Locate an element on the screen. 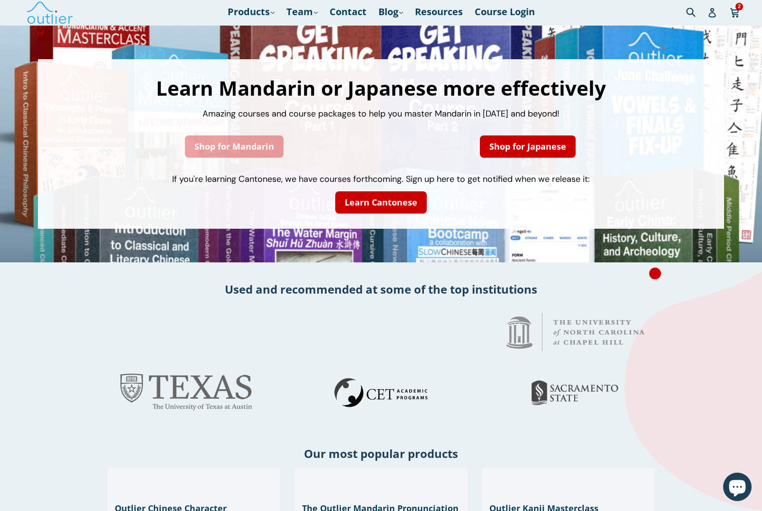 The height and width of the screenshot is (511, 762). a: Course Login is located at coordinates (504, 12).